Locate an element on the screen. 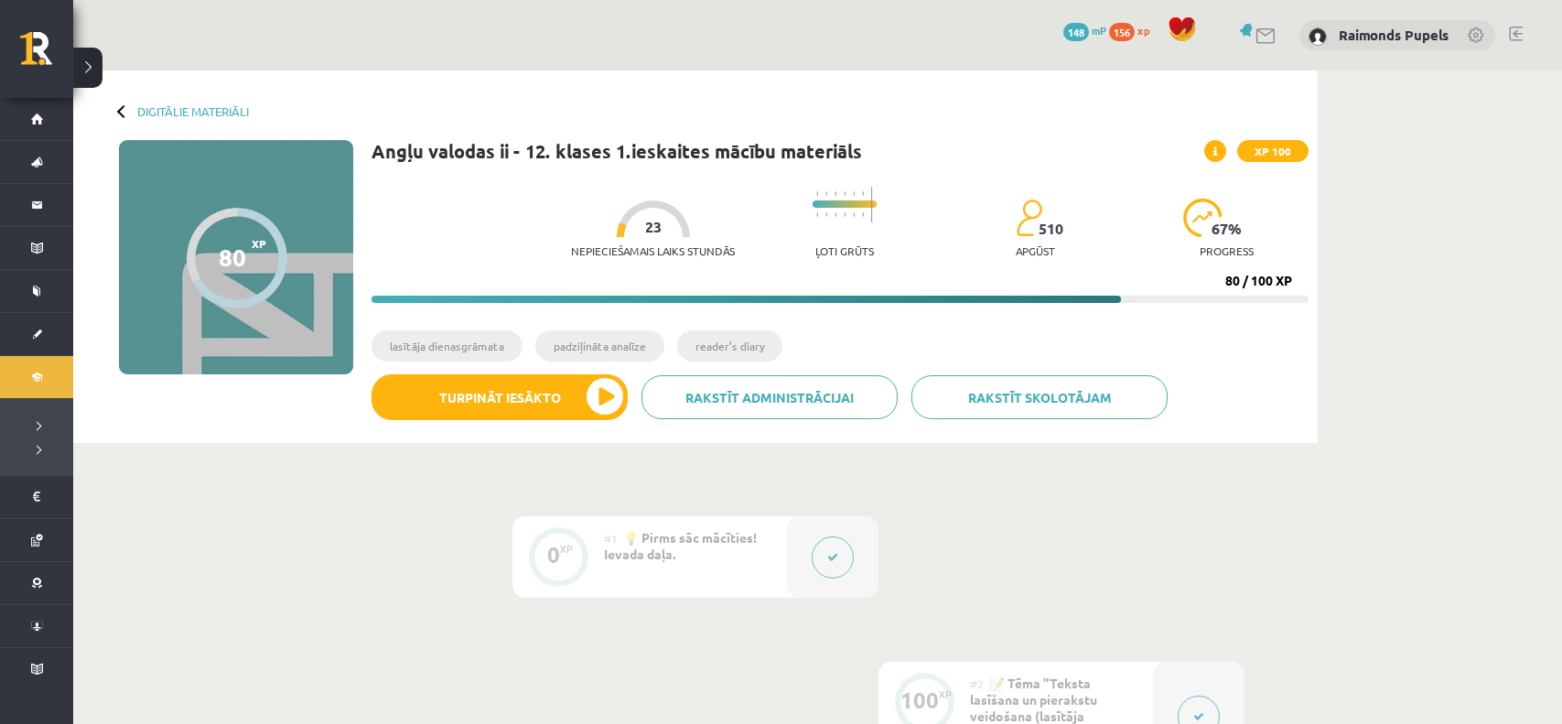  div: 100 is located at coordinates (920, 700).